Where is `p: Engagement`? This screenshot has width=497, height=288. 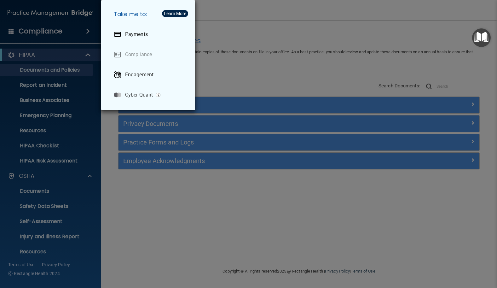
p: Engagement is located at coordinates (139, 75).